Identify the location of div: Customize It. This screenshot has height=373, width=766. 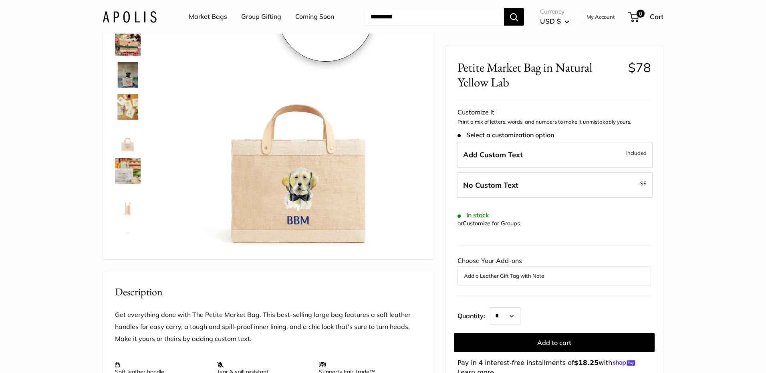
(554, 112).